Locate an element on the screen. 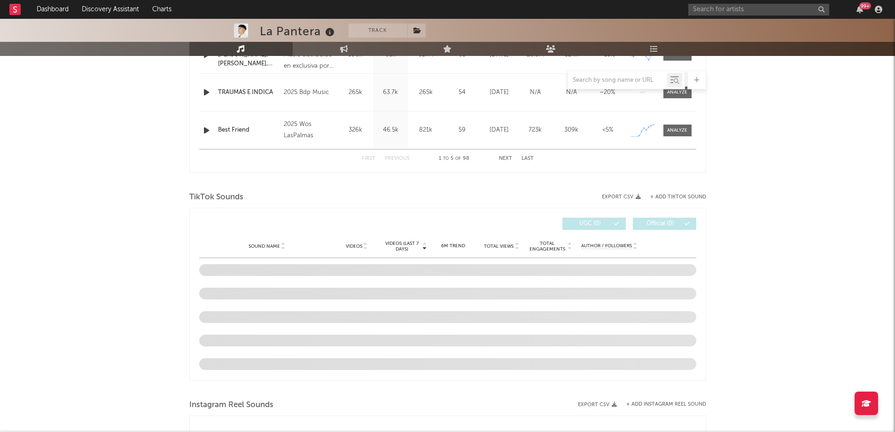 The height and width of the screenshot is (432, 895). button: Track is located at coordinates (378, 31).